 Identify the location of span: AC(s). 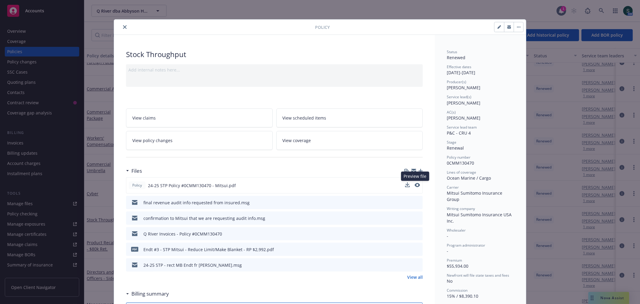
(451, 112).